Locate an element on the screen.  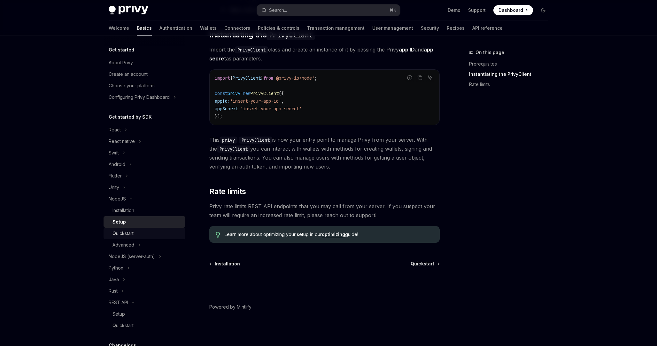
div: NodeJS (server-auth) is located at coordinates (132, 256).